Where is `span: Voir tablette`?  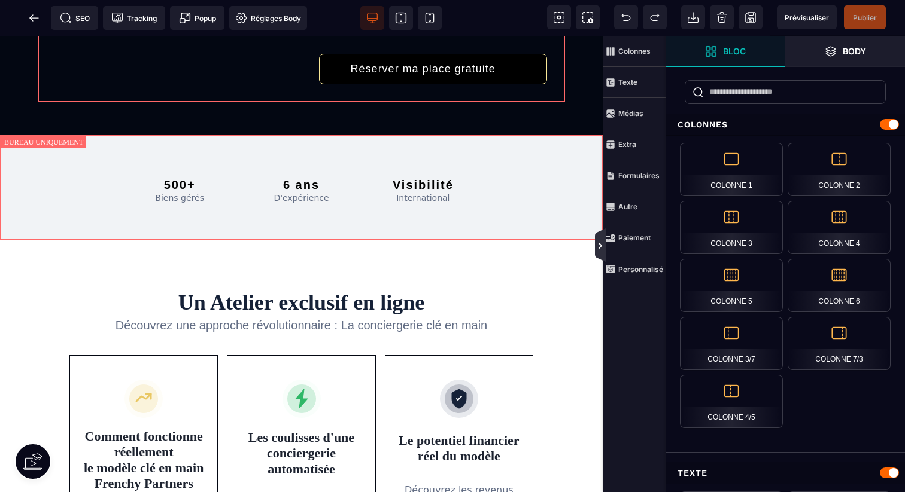 span: Voir tablette is located at coordinates (401, 18).